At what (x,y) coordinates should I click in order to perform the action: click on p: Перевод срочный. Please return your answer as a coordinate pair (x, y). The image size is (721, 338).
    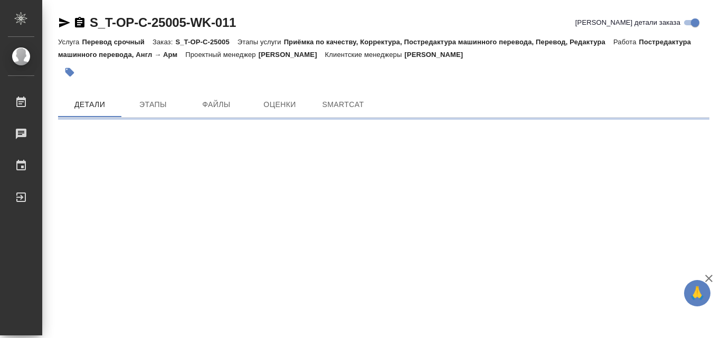
    Looking at the image, I should click on (117, 42).